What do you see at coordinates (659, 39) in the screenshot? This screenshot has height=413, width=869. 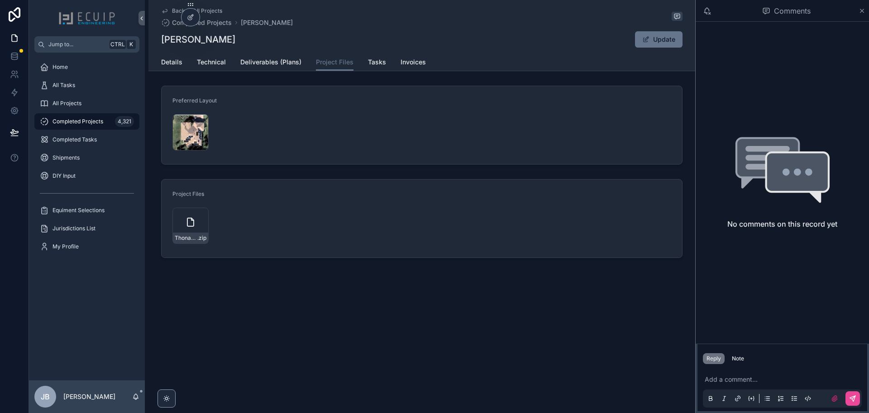 I see `button: Update` at bounding box center [659, 39].